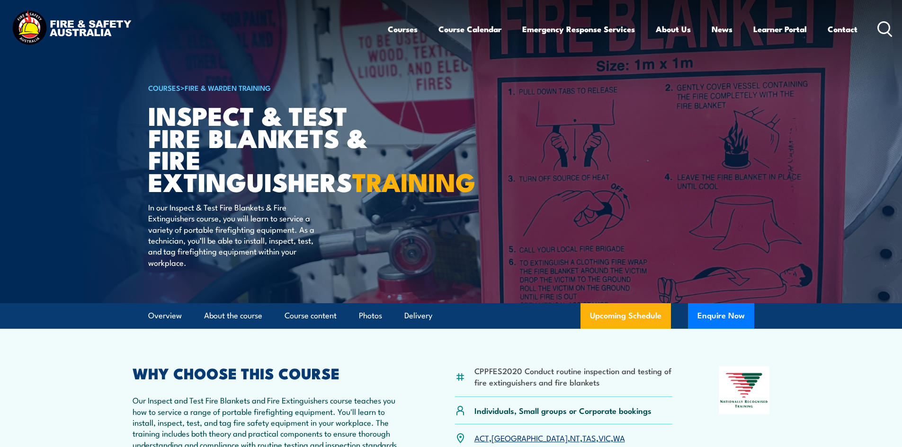 The height and width of the screenshot is (447, 902). What do you see at coordinates (481, 438) in the screenshot?
I see `a: ACT` at bounding box center [481, 438].